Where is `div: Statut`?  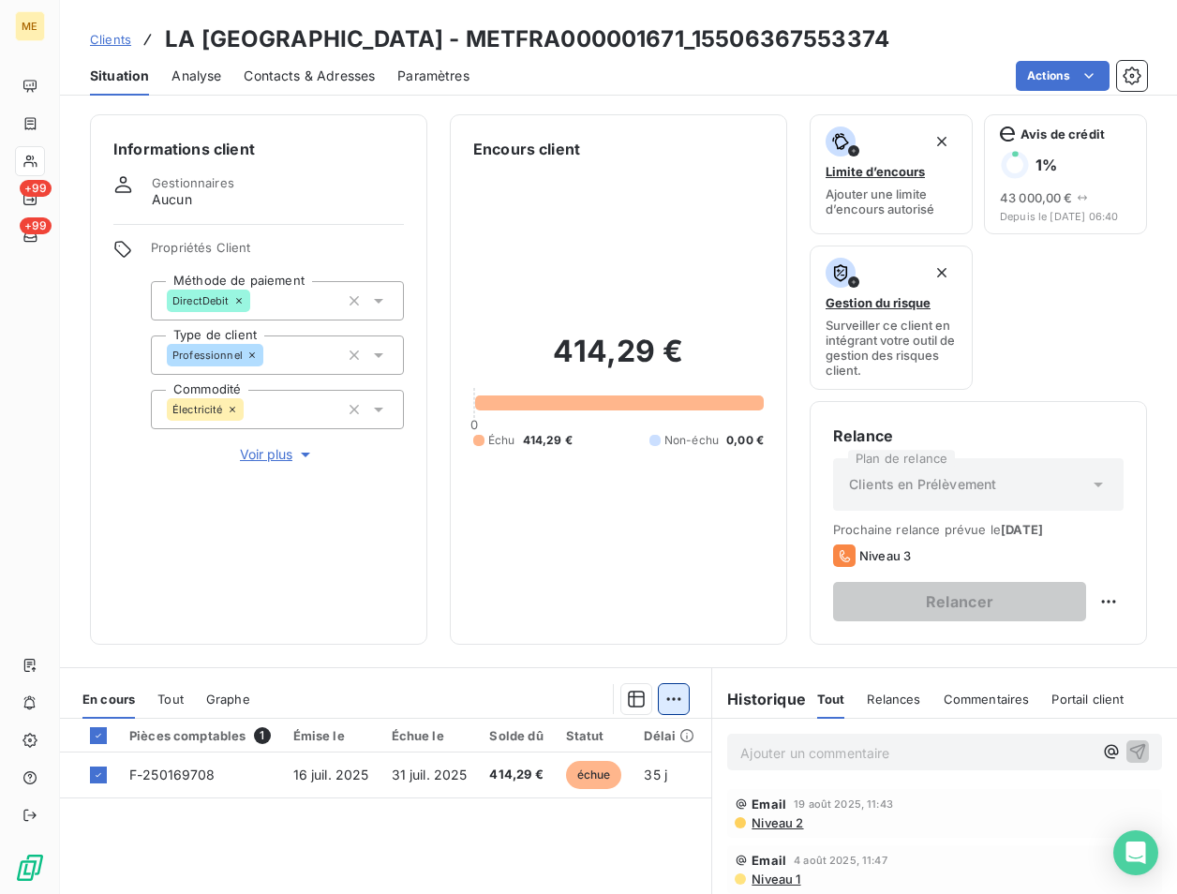
div: Statut is located at coordinates (594, 736).